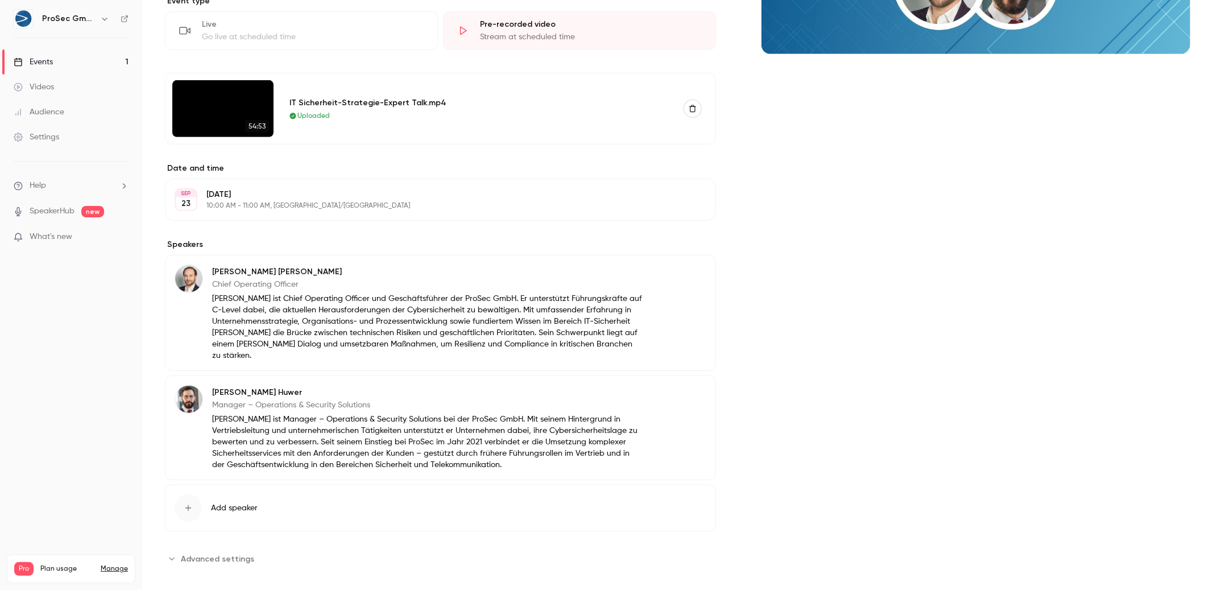  Describe the element at coordinates (33, 62) in the screenshot. I see `div: Events` at that location.